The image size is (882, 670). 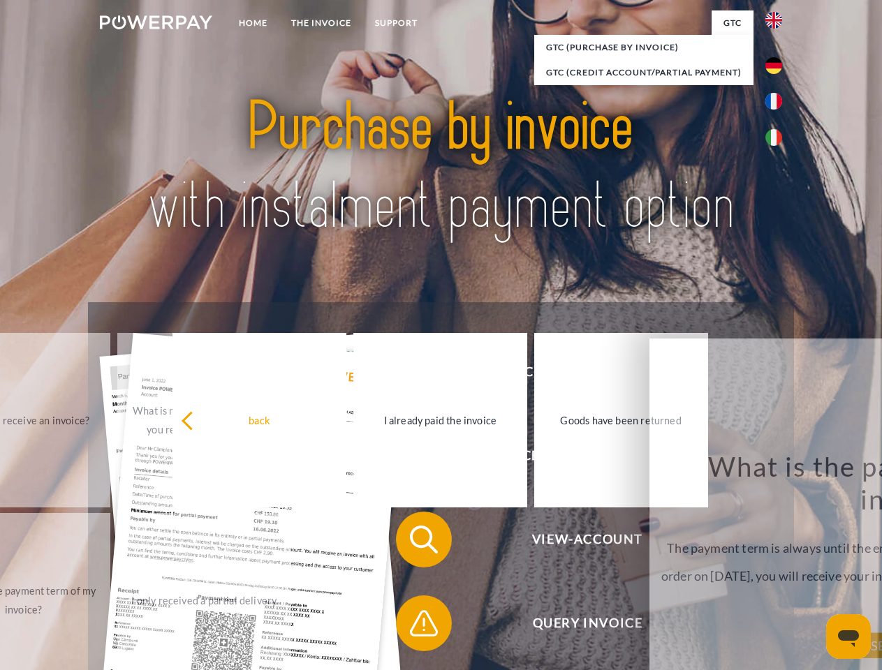 What do you see at coordinates (253, 23) in the screenshot?
I see `a: Home` at bounding box center [253, 23].